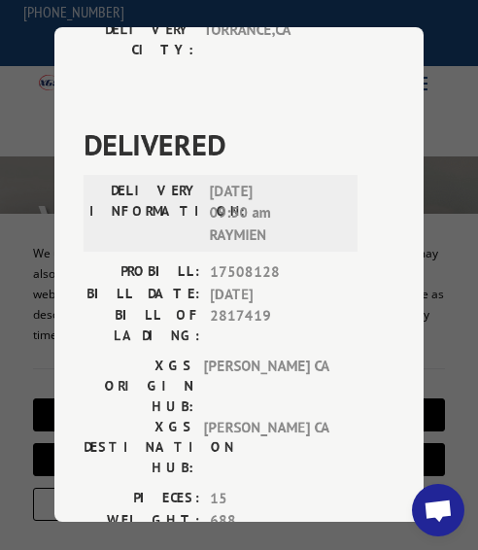 This screenshot has height=550, width=478. What do you see at coordinates (283, 521) in the screenshot?
I see `span: 688` at bounding box center [283, 521].